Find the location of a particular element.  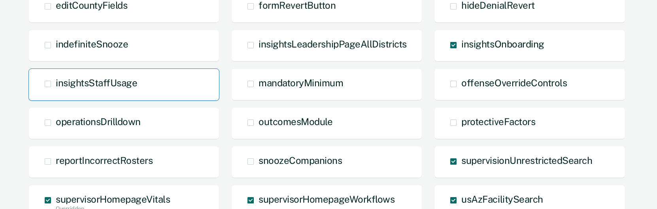

span: supervisorHomepageWorkflows is located at coordinates (327, 199).